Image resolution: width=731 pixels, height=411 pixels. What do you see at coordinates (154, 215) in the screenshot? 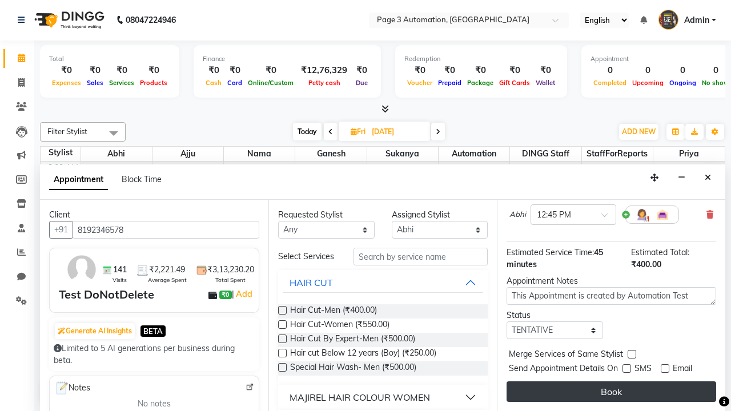
I see `div: Client` at bounding box center [154, 215].